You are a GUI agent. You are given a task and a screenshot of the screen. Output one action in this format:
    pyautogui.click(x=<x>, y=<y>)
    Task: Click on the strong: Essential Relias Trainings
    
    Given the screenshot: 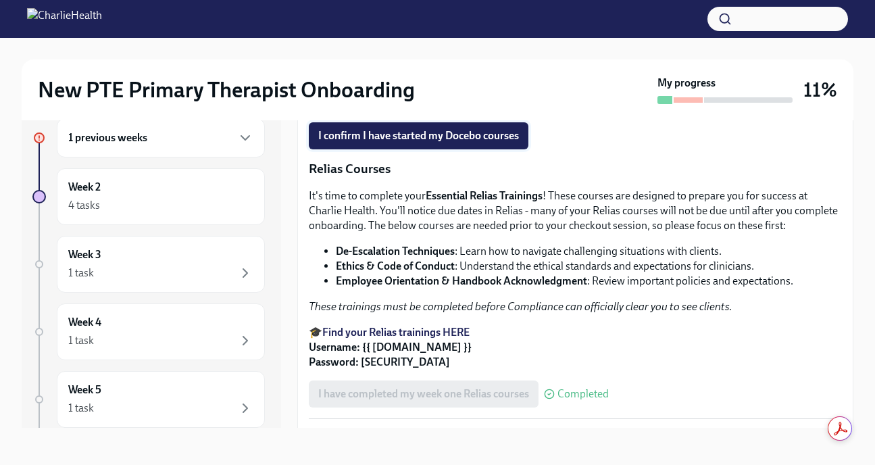 What is the action you would take?
    pyautogui.click(x=484, y=195)
    